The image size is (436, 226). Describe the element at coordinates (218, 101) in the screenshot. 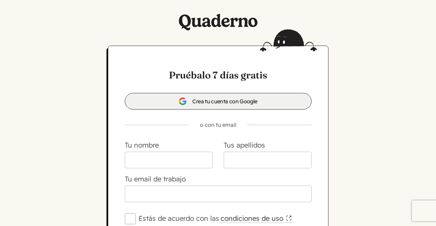

I see `span: Crea tu cuenta con Google` at that location.